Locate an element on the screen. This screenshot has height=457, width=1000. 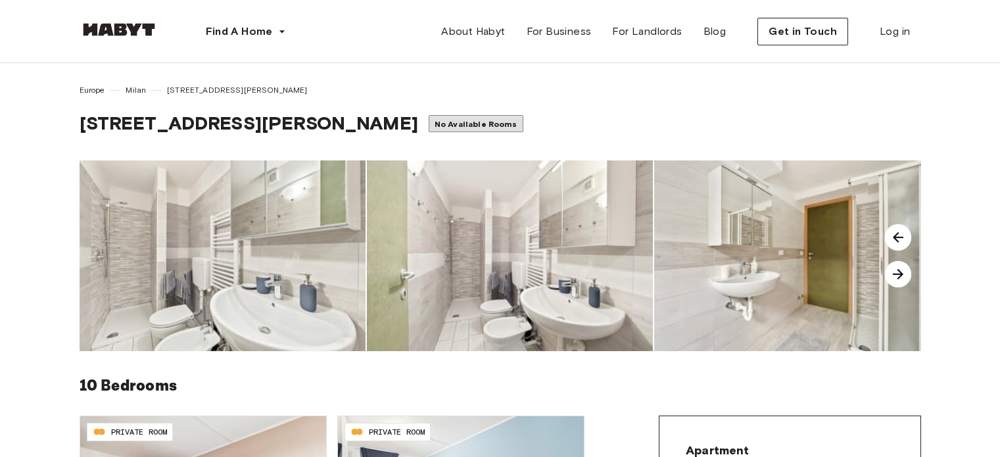
span: For Business is located at coordinates (559, 32).